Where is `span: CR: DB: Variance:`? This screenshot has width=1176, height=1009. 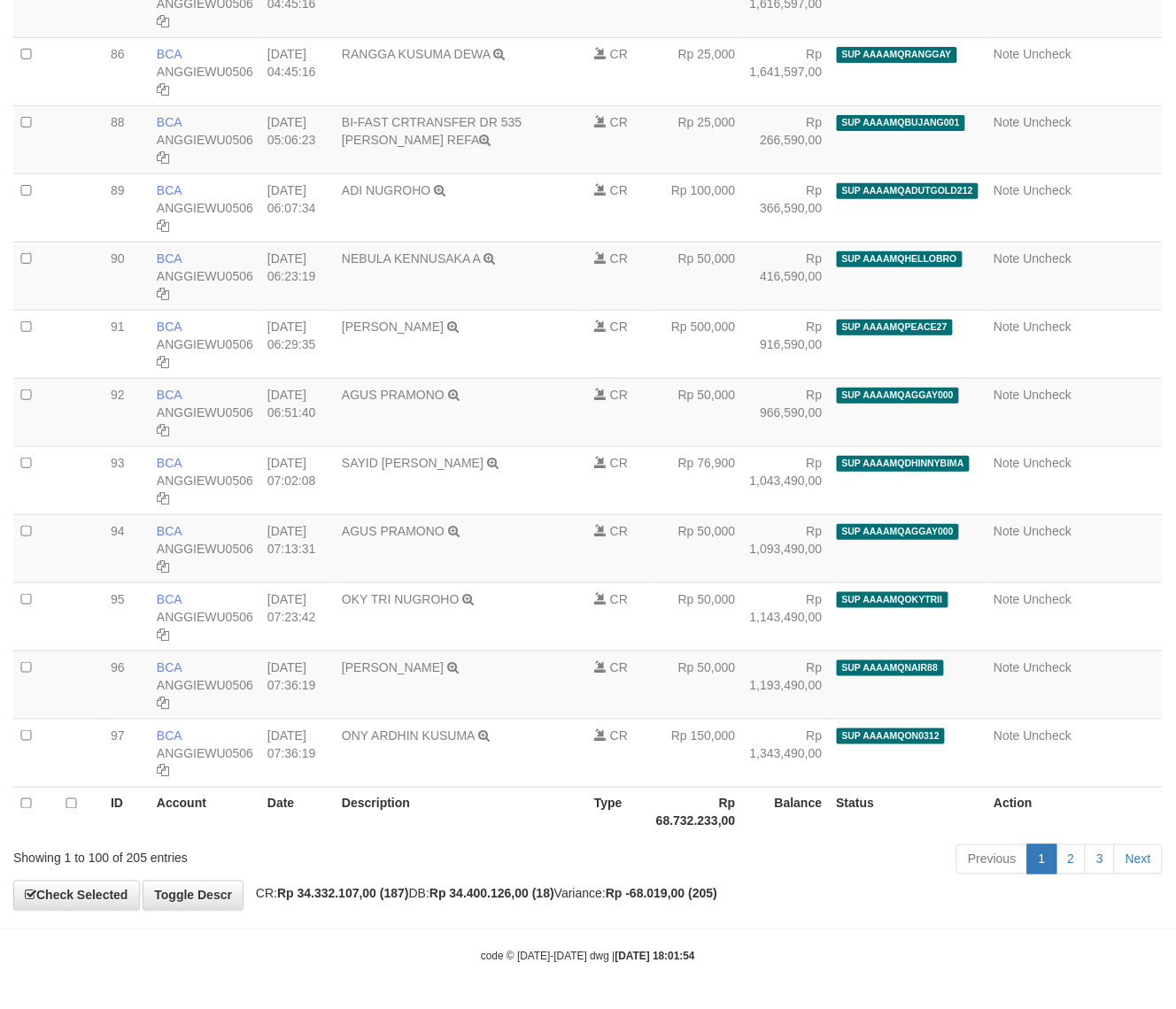 span: CR: DB: Variance: is located at coordinates (481, 894).